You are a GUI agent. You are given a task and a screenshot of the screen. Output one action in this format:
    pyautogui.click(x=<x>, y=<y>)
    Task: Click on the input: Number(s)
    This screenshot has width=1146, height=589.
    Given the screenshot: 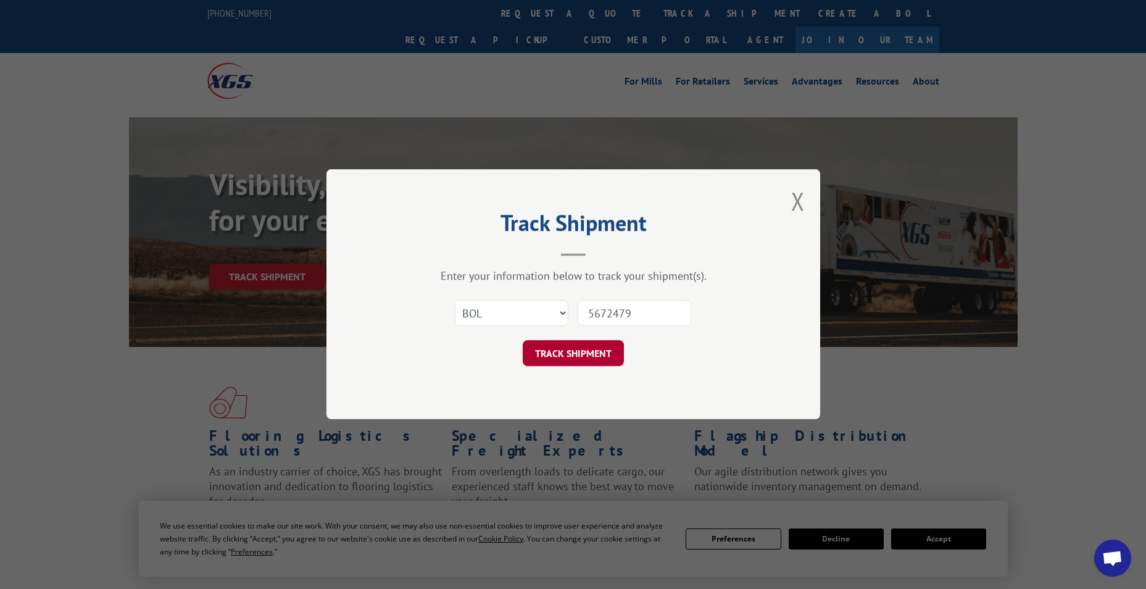 What is the action you would take?
    pyautogui.click(x=635, y=314)
    